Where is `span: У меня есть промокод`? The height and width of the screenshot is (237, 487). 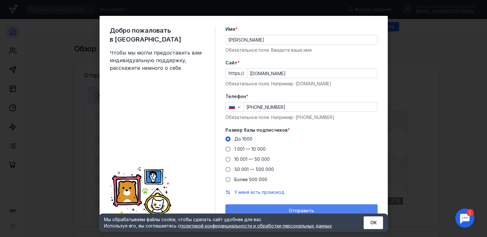 span: У меня есть промокод is located at coordinates (260, 192).